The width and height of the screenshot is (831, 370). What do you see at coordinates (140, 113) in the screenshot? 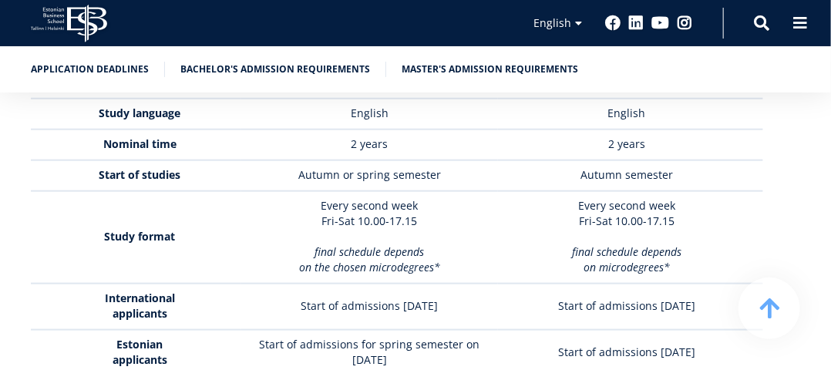
I see `strong: Study language` at bounding box center [140, 113].